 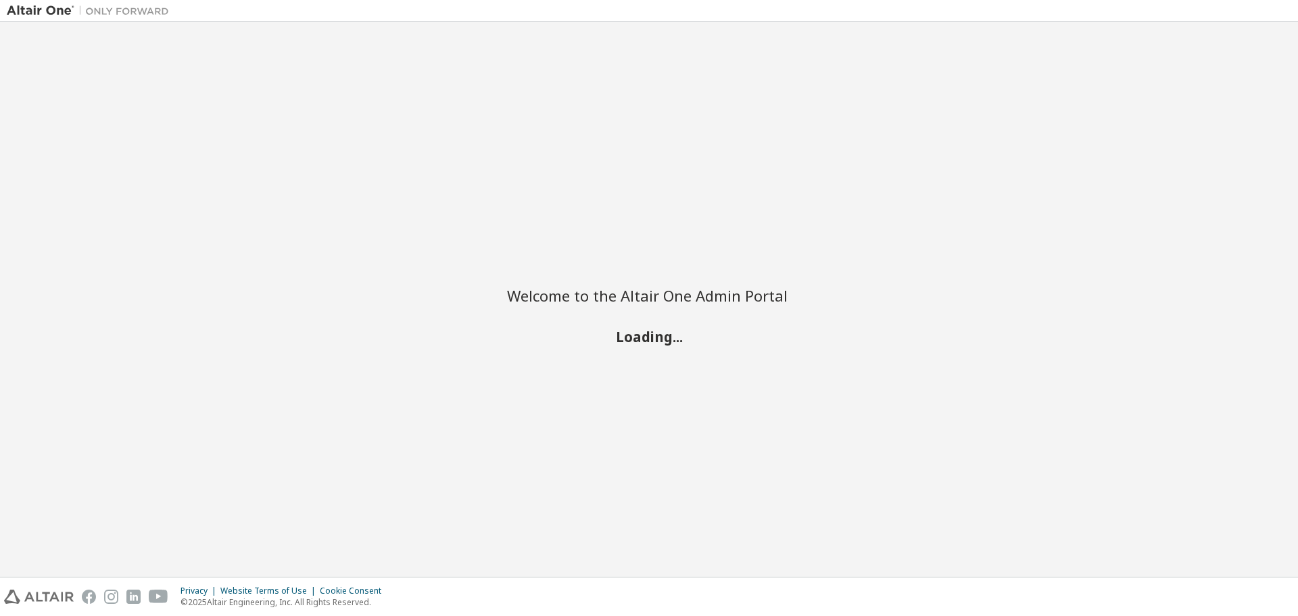 I want to click on img: youtube.svg, so click(x=158, y=596).